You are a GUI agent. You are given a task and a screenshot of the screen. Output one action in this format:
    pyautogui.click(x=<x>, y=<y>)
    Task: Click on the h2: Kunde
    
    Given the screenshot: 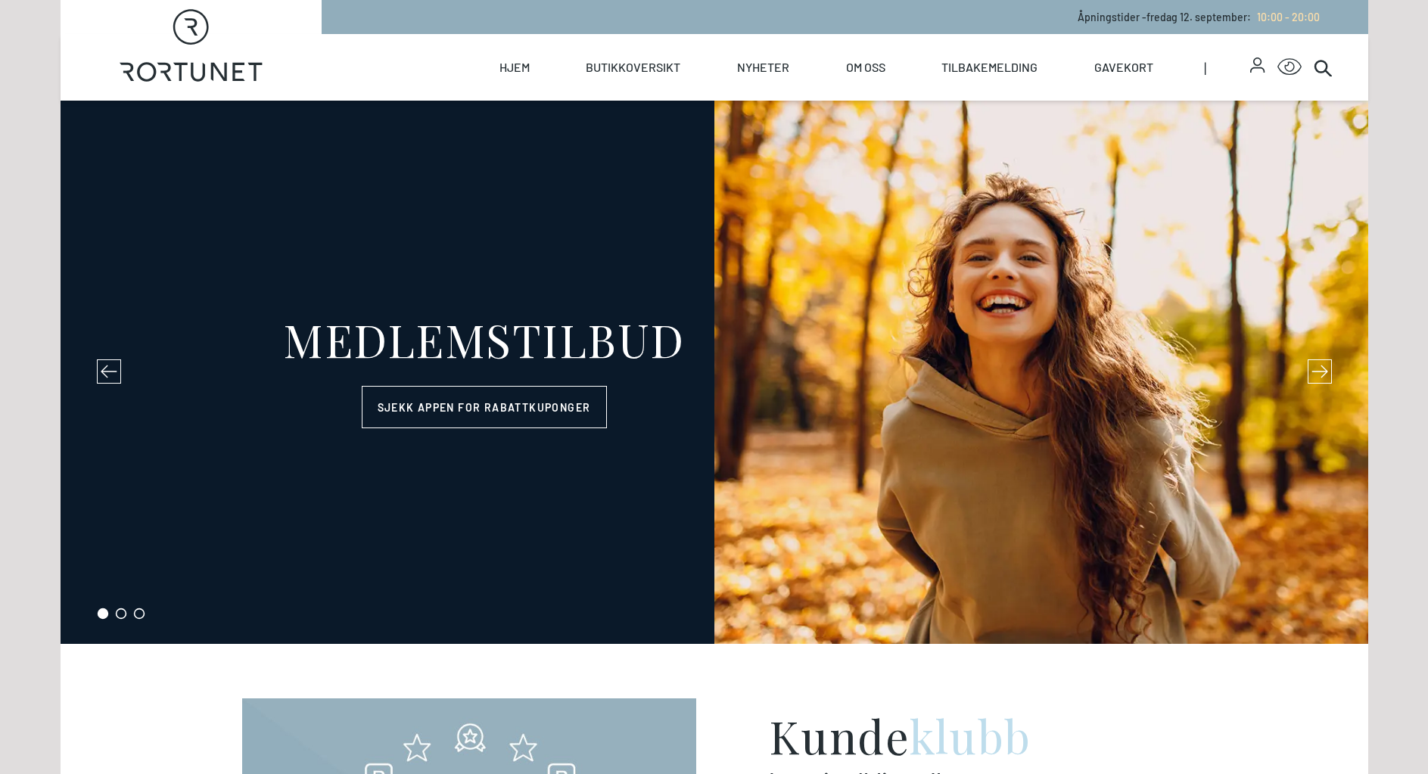 What is the action you would take?
    pyautogui.click(x=978, y=736)
    